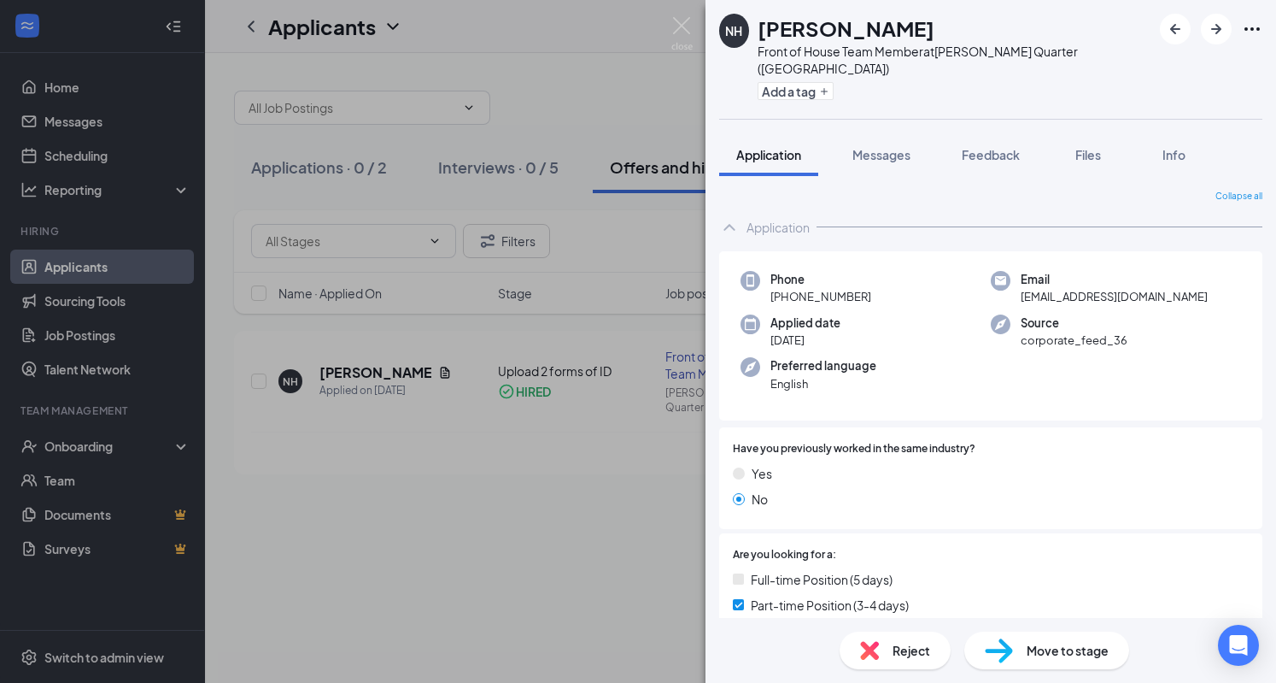 The image size is (1276, 683). Describe the element at coordinates (1074, 340) in the screenshot. I see `span: corporate_feed_36` at that location.